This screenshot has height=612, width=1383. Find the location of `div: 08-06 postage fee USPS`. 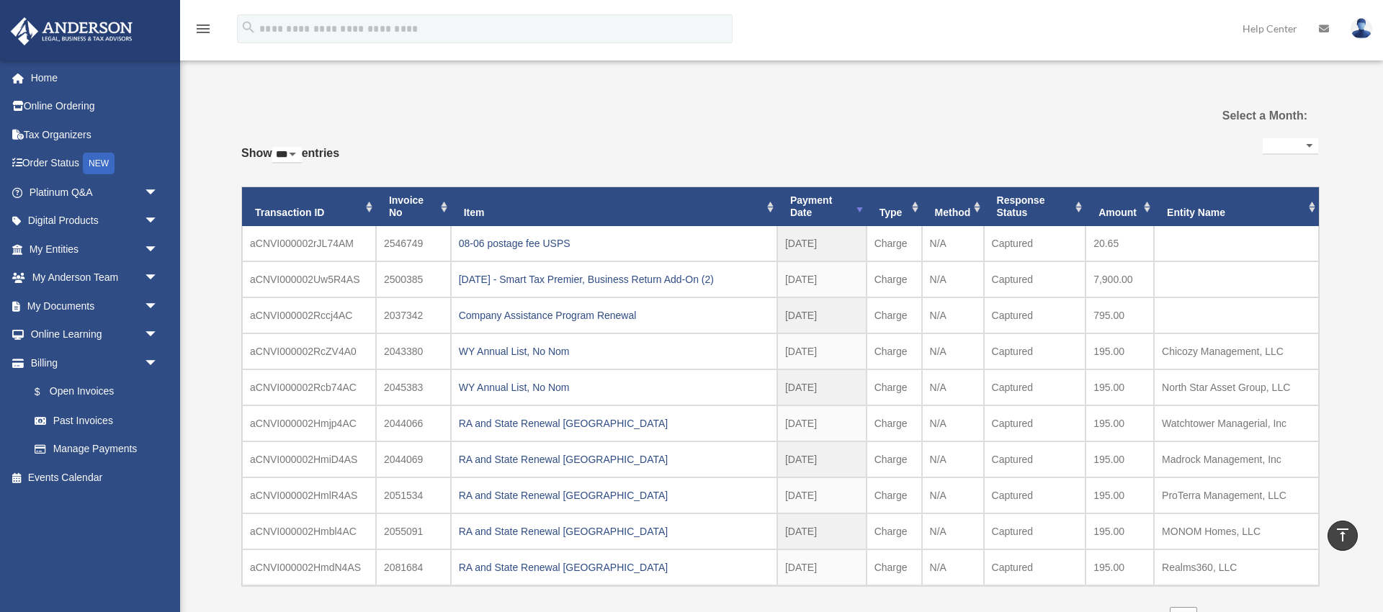

div: 08-06 postage fee USPS is located at coordinates (614, 244).